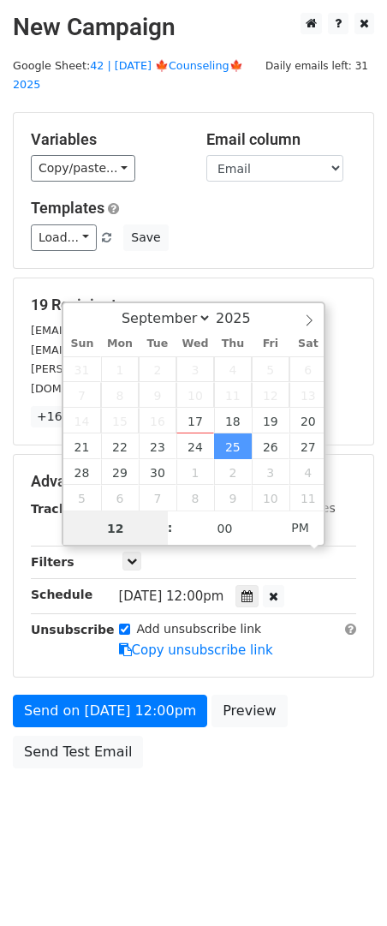 The height and width of the screenshot is (926, 387). I want to click on span: Wed, so click(195, 343).